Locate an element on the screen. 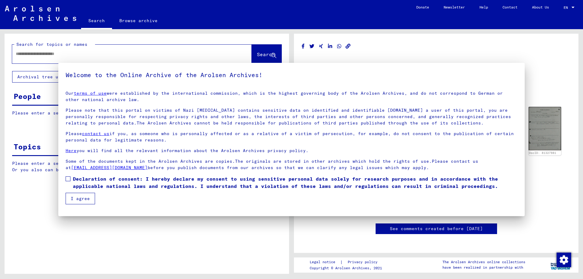 The image size is (583, 279). button: I agree is located at coordinates (80, 198).